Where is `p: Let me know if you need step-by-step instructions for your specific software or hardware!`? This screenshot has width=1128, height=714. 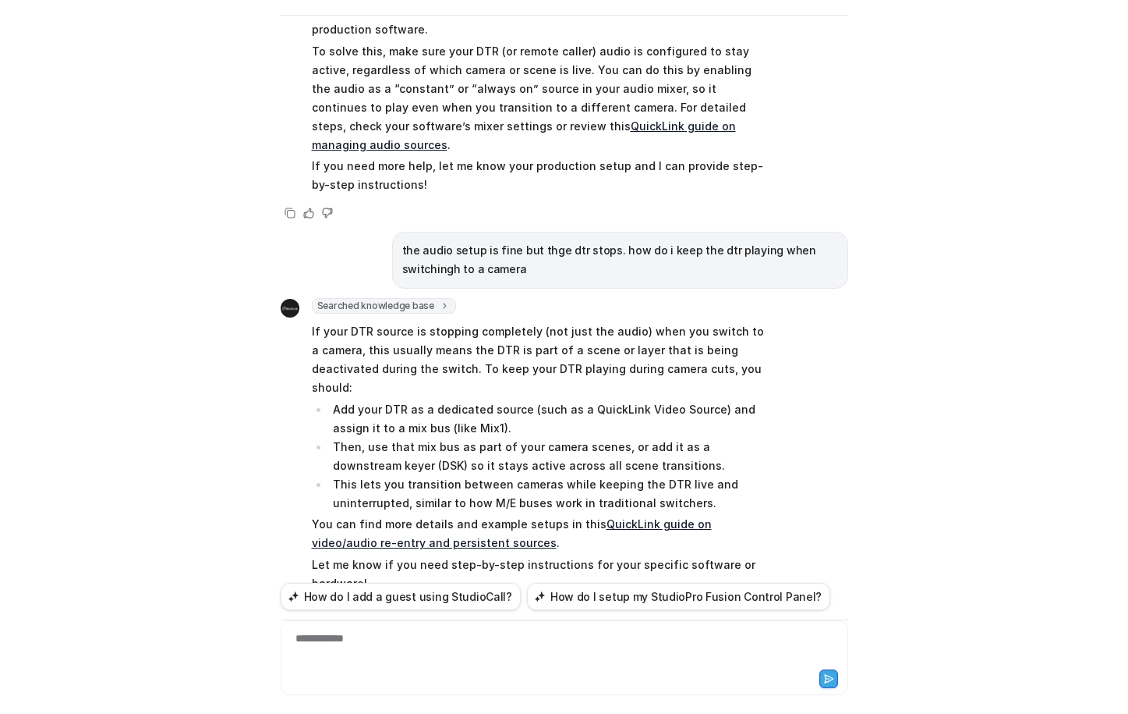
p: Let me know if you need step-by-step instructions for your specific software or hardware! is located at coordinates (540, 574).